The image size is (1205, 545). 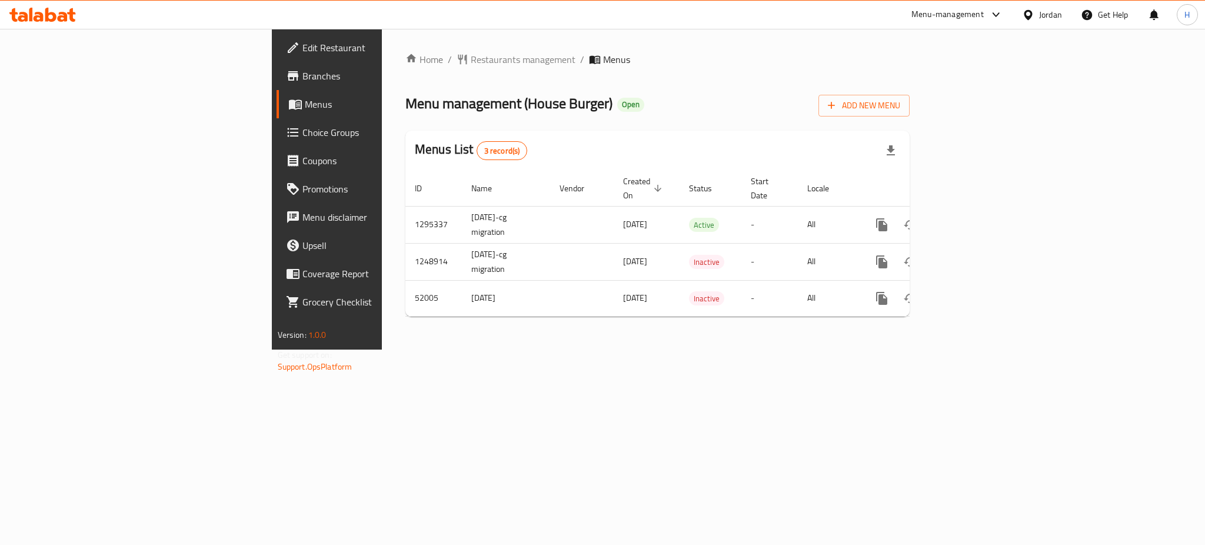 I want to click on span: Branches, so click(x=383, y=76).